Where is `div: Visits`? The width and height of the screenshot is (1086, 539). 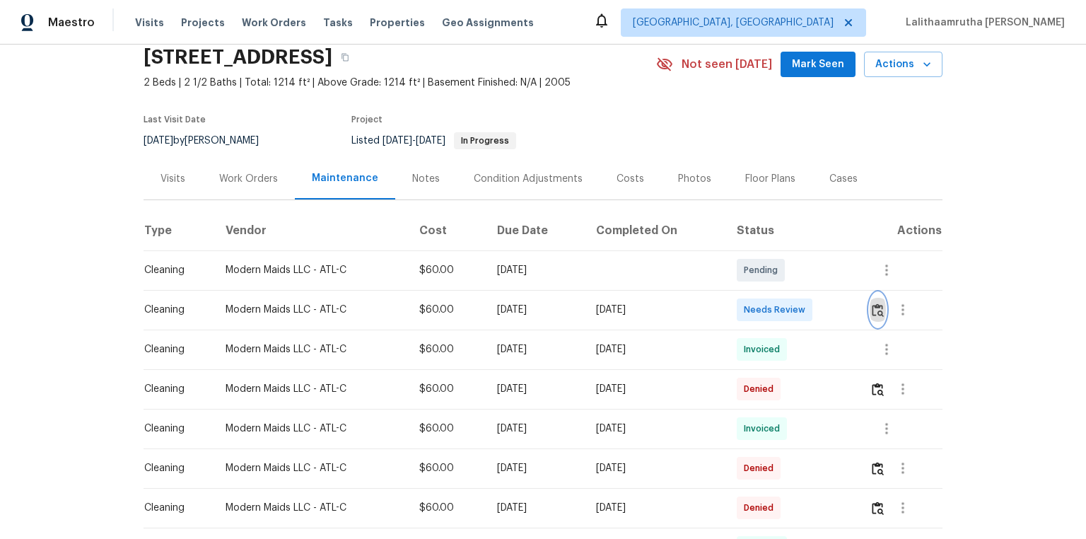 div: Visits is located at coordinates (173, 179).